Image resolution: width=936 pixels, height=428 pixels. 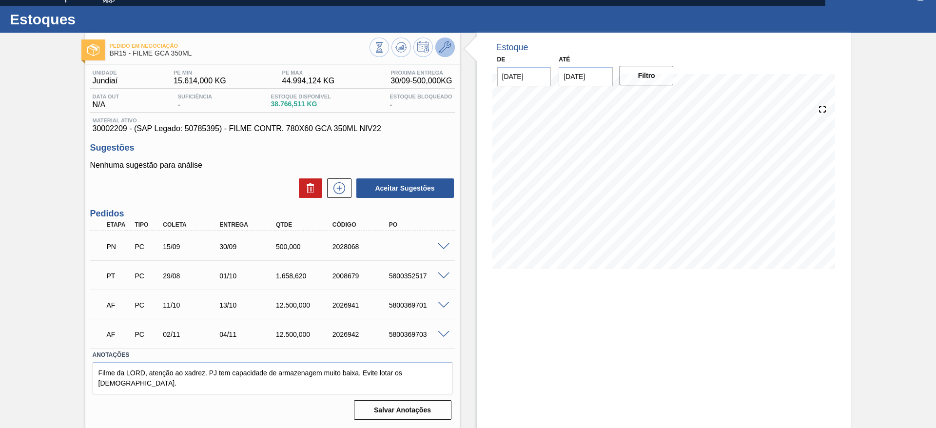 What do you see at coordinates (362, 334) in the screenshot?
I see `div: 2026942` at bounding box center [362, 334].